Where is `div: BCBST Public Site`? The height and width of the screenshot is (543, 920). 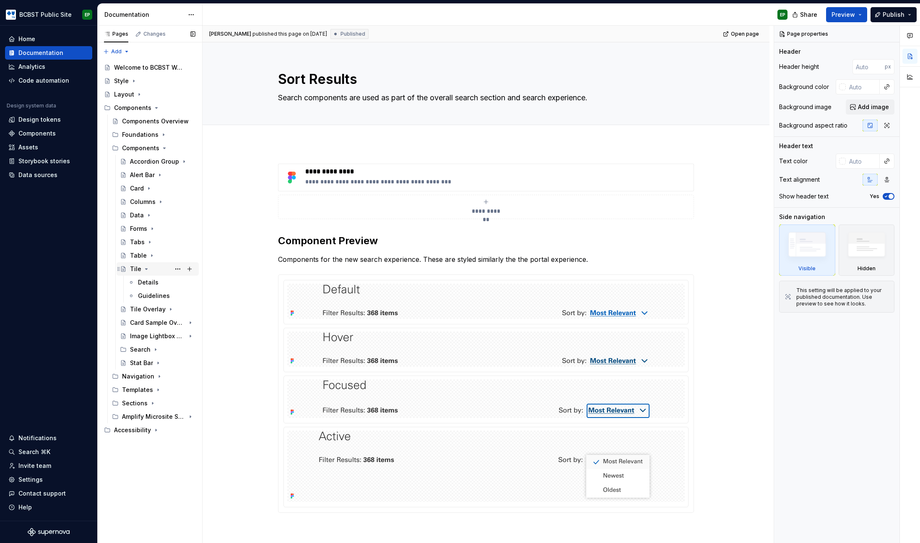
div: BCBST Public Site is located at coordinates (45, 15).